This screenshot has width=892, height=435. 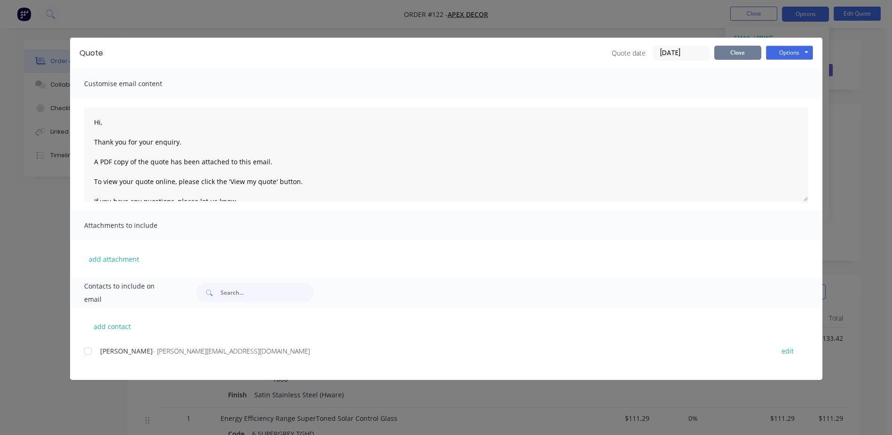 I want to click on textarea: Hi, Thank you for your enquiry. A PDF copy of the quote has been attached to this email. To view ..., so click(x=446, y=154).